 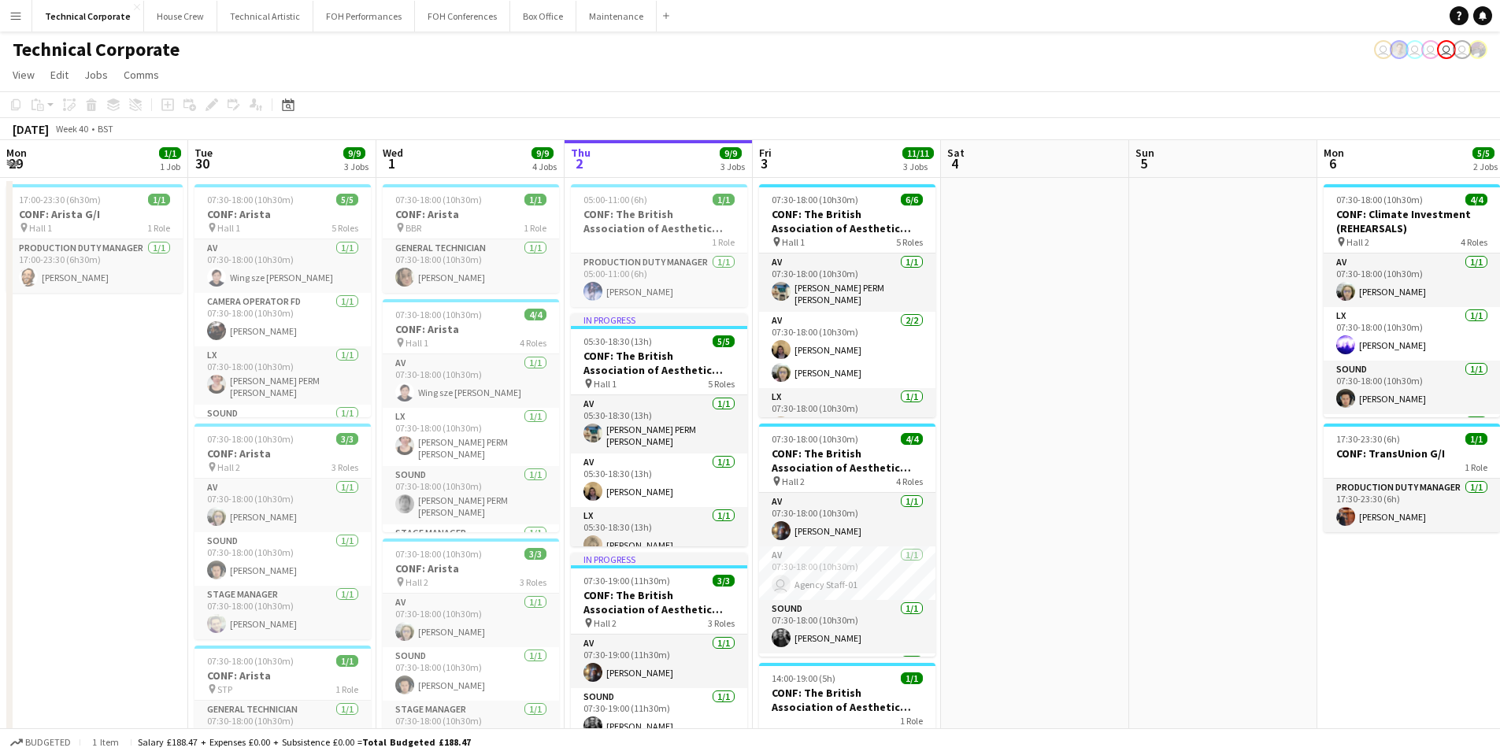 What do you see at coordinates (96, 75) in the screenshot?
I see `a: Jobs` at bounding box center [96, 75].